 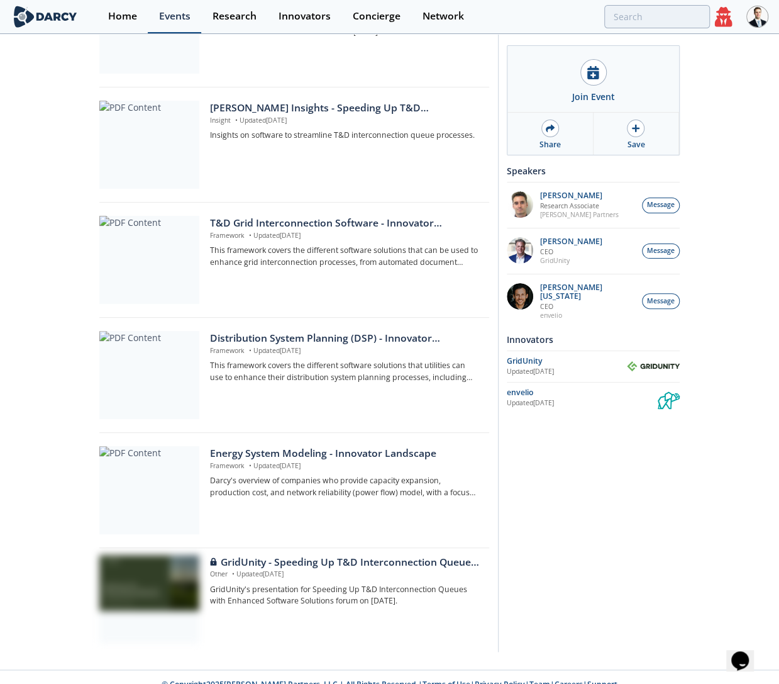 I want to click on div: T&D Grid Interconnection Software - Innovator Landscape, so click(x=345, y=223).